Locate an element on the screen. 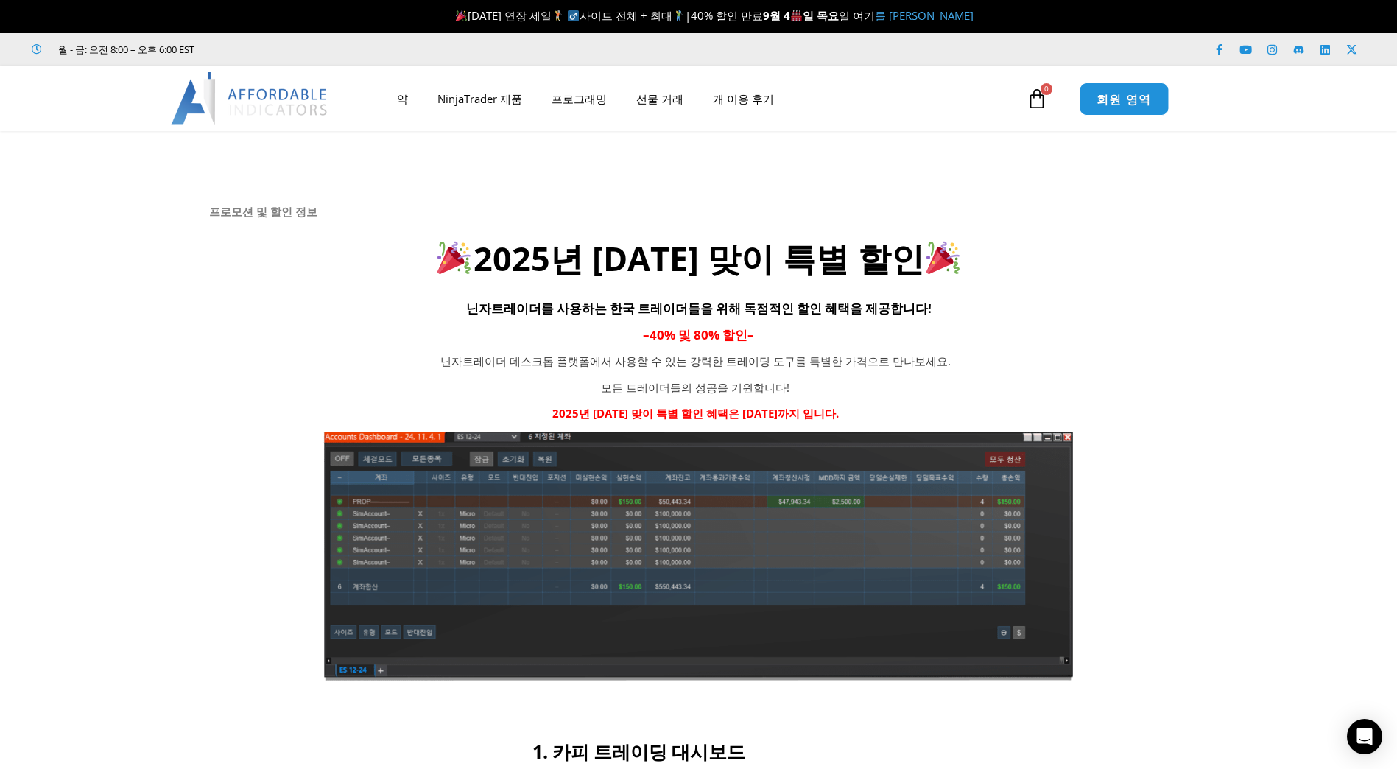 The height and width of the screenshot is (769, 1397). h6: 프로모션 및 할인 정보 is located at coordinates (699, 211).